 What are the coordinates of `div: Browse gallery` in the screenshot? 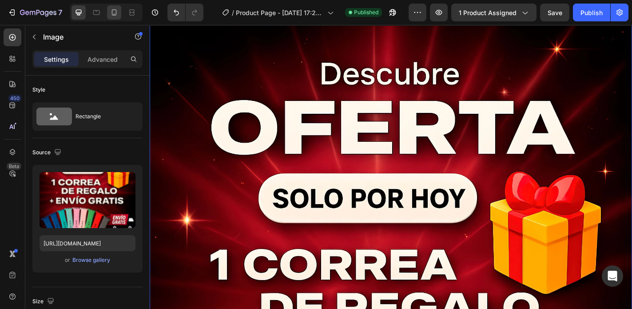 It's located at (91, 260).